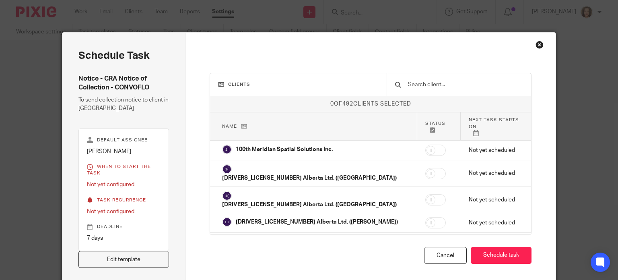  Describe the element at coordinates (124, 170) in the screenshot. I see `p: When to start the task` at that location.